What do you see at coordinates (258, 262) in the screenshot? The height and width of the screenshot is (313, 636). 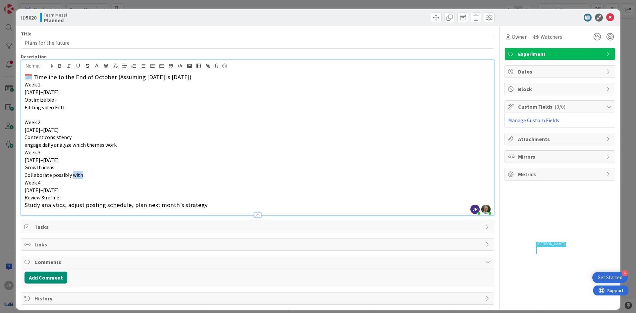 I see `span: Comments` at bounding box center [258, 262].